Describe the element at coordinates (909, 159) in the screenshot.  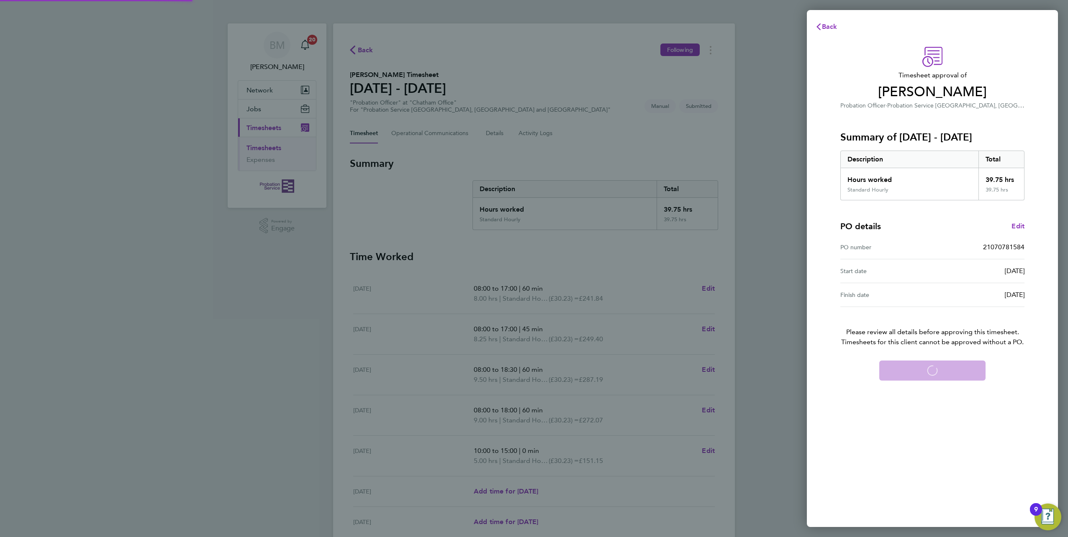
I see `div: Description` at that location.